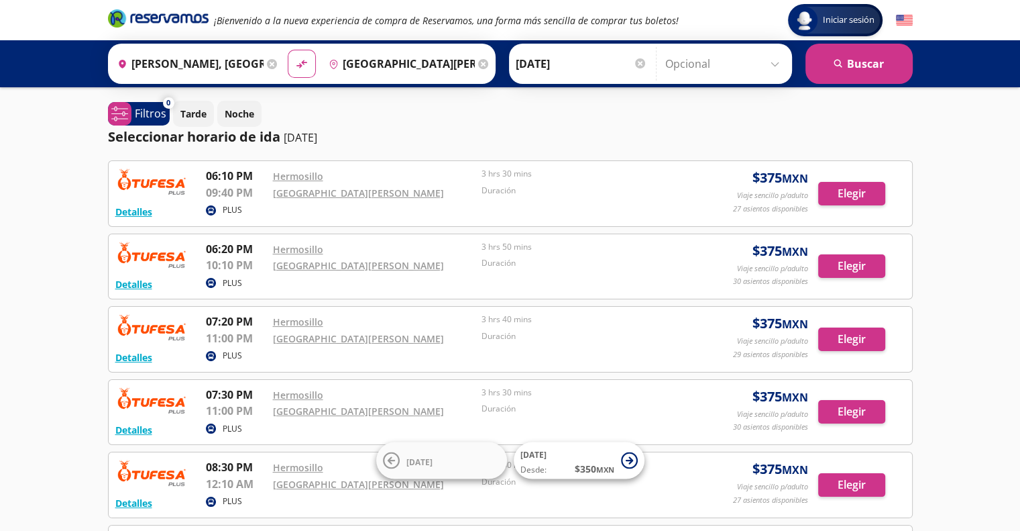 Image resolution: width=1020 pixels, height=531 pixels. I want to click on p: 29 asientos disponibles, so click(771, 354).